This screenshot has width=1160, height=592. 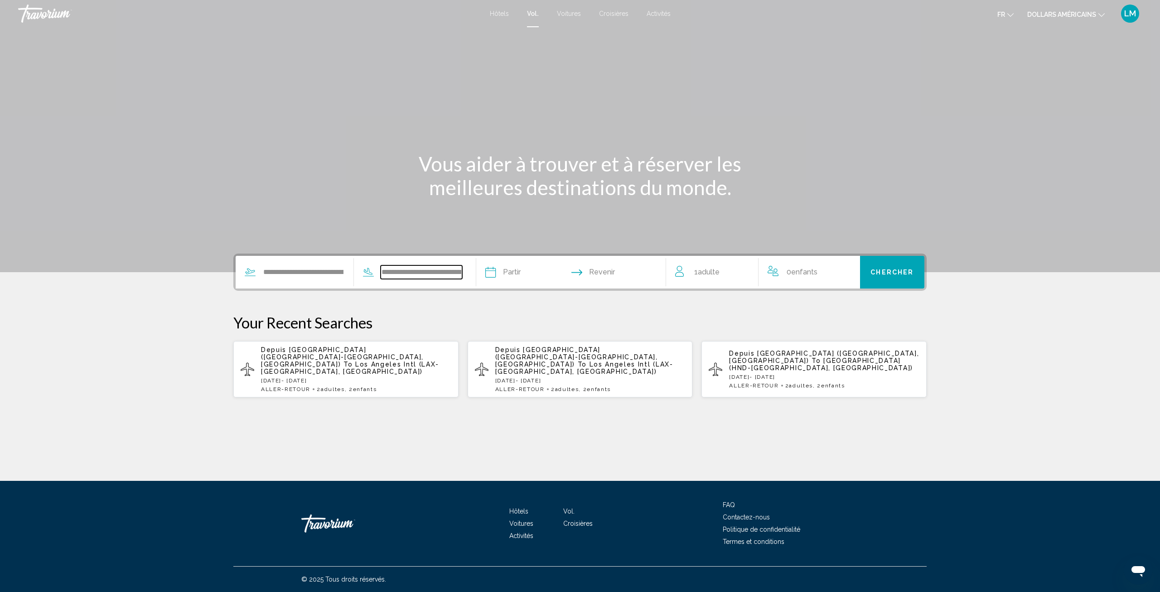 I want to click on span: Adulte, so click(x=709, y=272).